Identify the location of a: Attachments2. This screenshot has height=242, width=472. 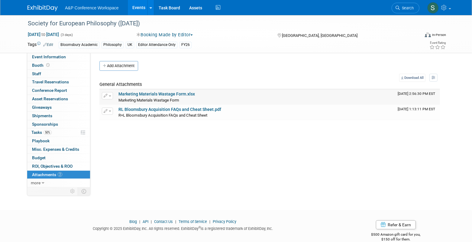
(59, 175).